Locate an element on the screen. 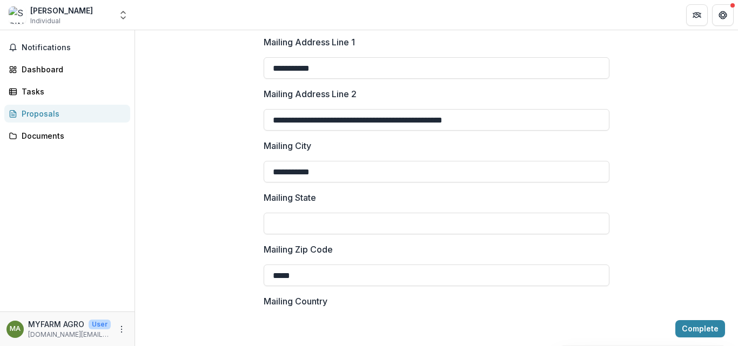 Image resolution: width=738 pixels, height=346 pixels. button: Partners is located at coordinates (697, 15).